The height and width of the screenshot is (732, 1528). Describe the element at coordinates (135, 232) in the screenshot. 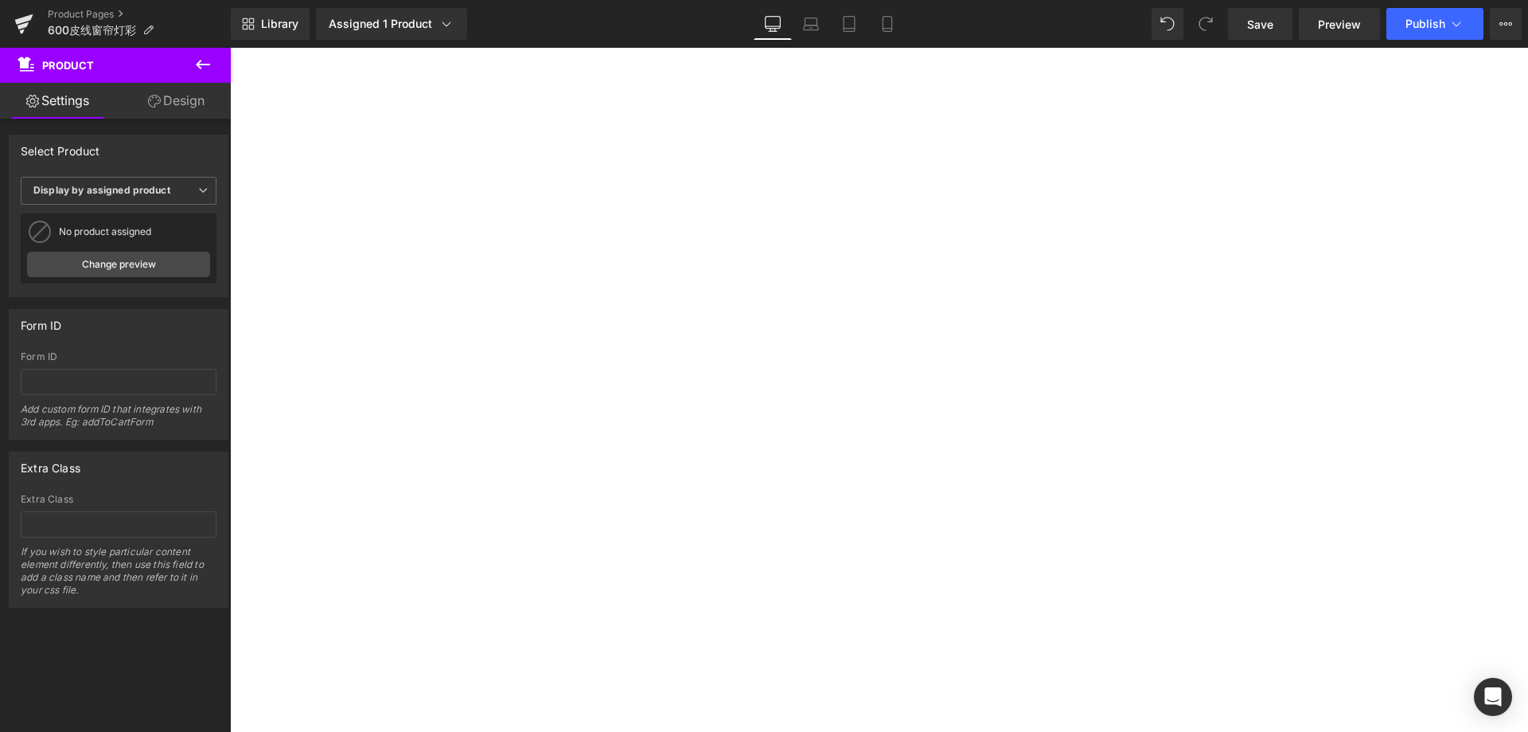

I see `div: No product assigned` at that location.